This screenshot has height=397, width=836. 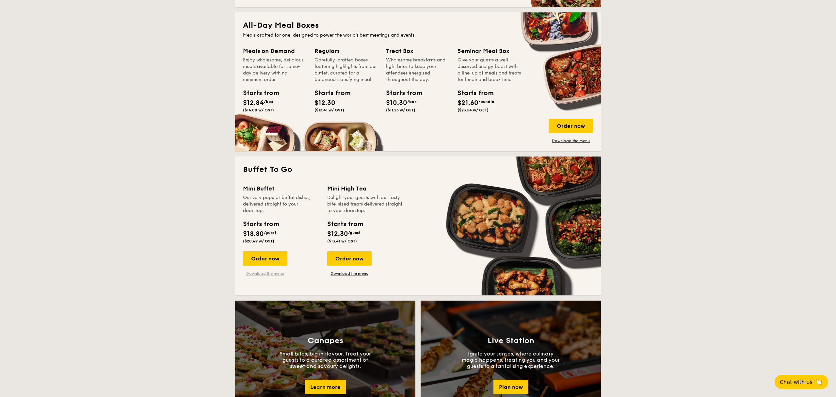 I want to click on h2: Buffet To Go, so click(x=418, y=170).